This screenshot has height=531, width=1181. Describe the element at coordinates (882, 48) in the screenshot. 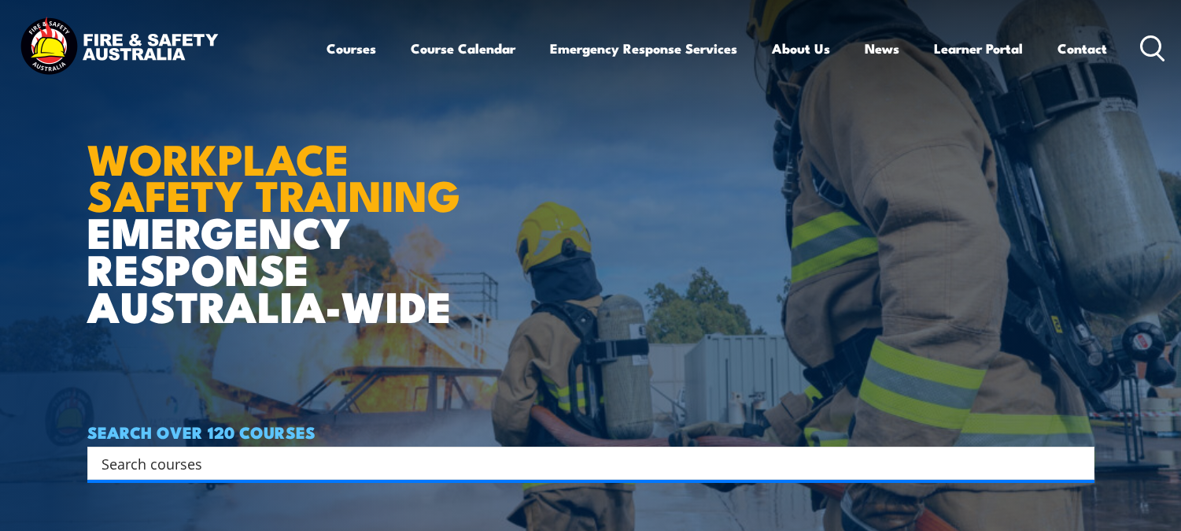

I see `a: News` at that location.